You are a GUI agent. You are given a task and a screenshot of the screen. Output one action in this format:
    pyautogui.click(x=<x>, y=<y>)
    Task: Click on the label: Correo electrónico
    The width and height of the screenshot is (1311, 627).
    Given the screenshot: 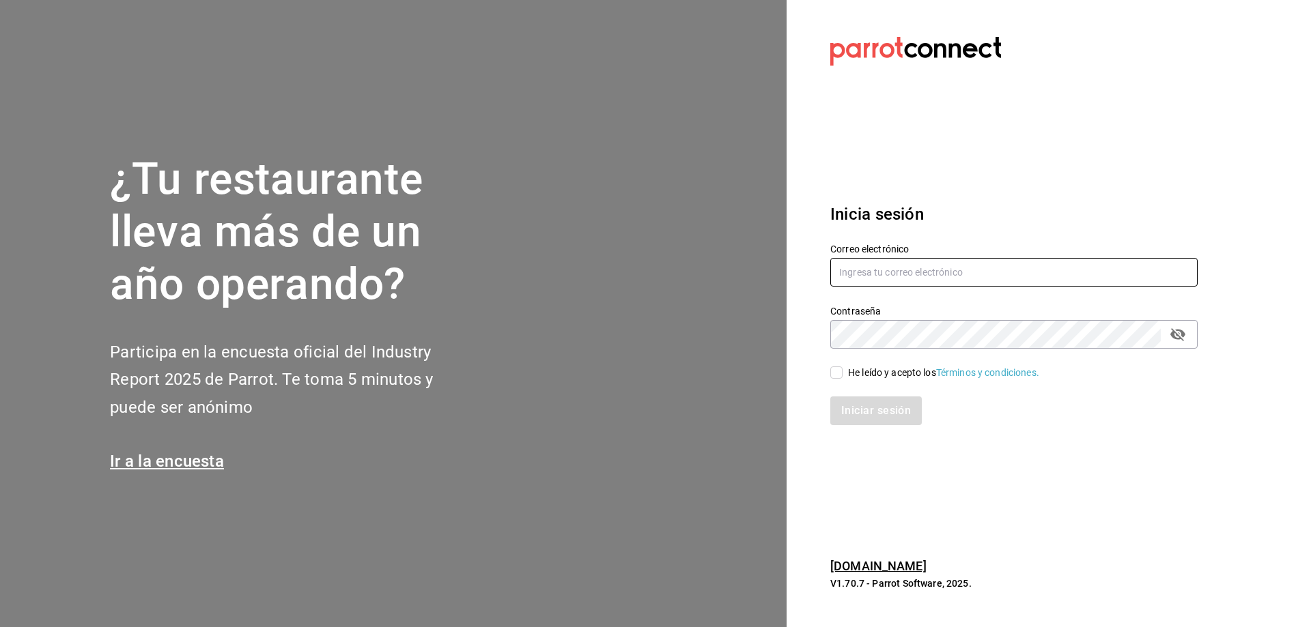 What is the action you would take?
    pyautogui.click(x=1014, y=249)
    